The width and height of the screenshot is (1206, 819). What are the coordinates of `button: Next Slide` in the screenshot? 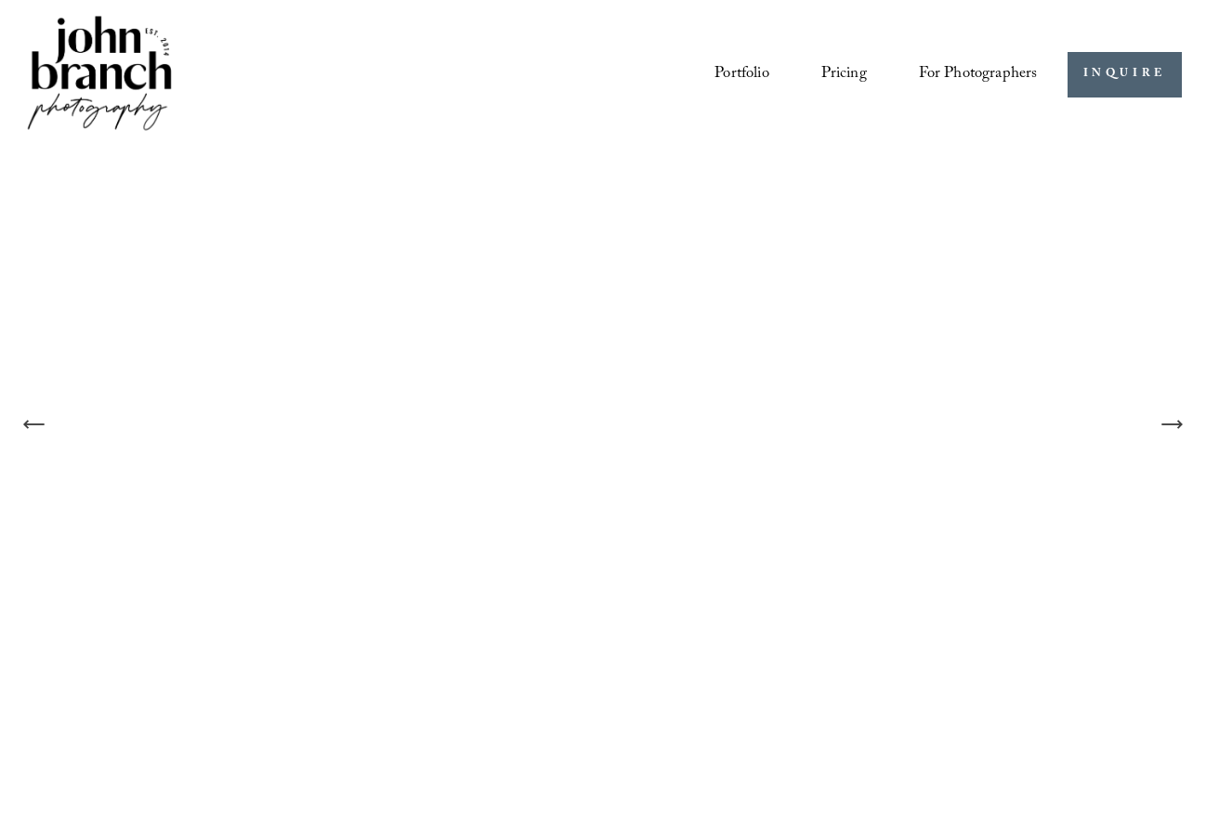 It's located at (1171, 424).